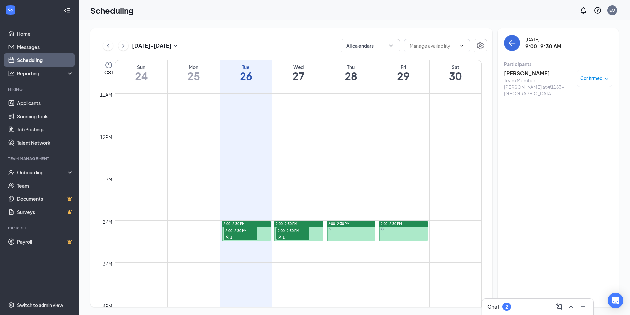  What do you see at coordinates (106, 95) in the screenshot?
I see `div: 11am` at bounding box center [106, 95].